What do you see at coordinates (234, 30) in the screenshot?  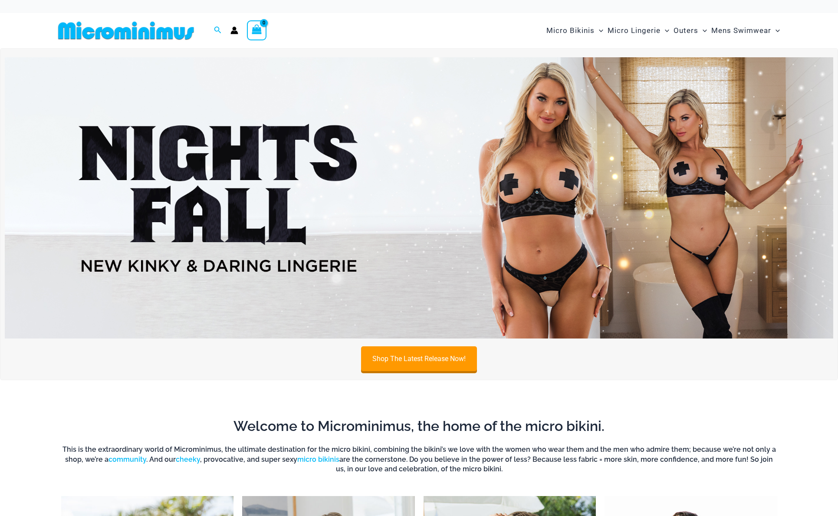 I see `a: Account icon link` at bounding box center [234, 30].